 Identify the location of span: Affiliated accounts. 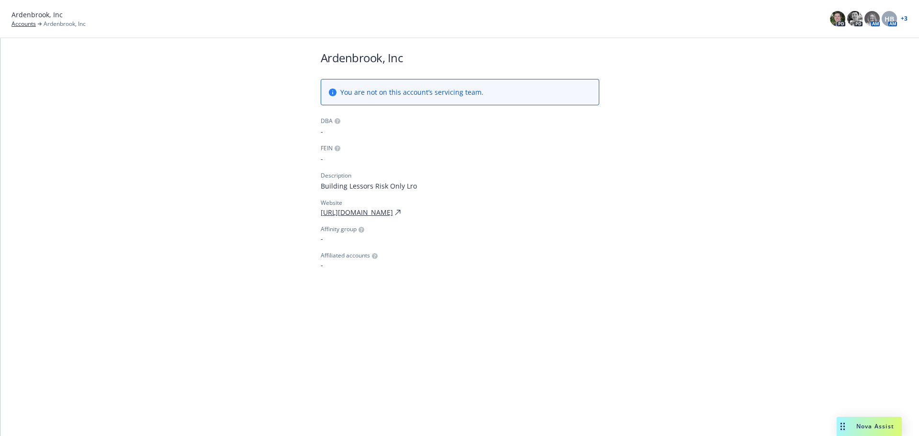
(345, 256).